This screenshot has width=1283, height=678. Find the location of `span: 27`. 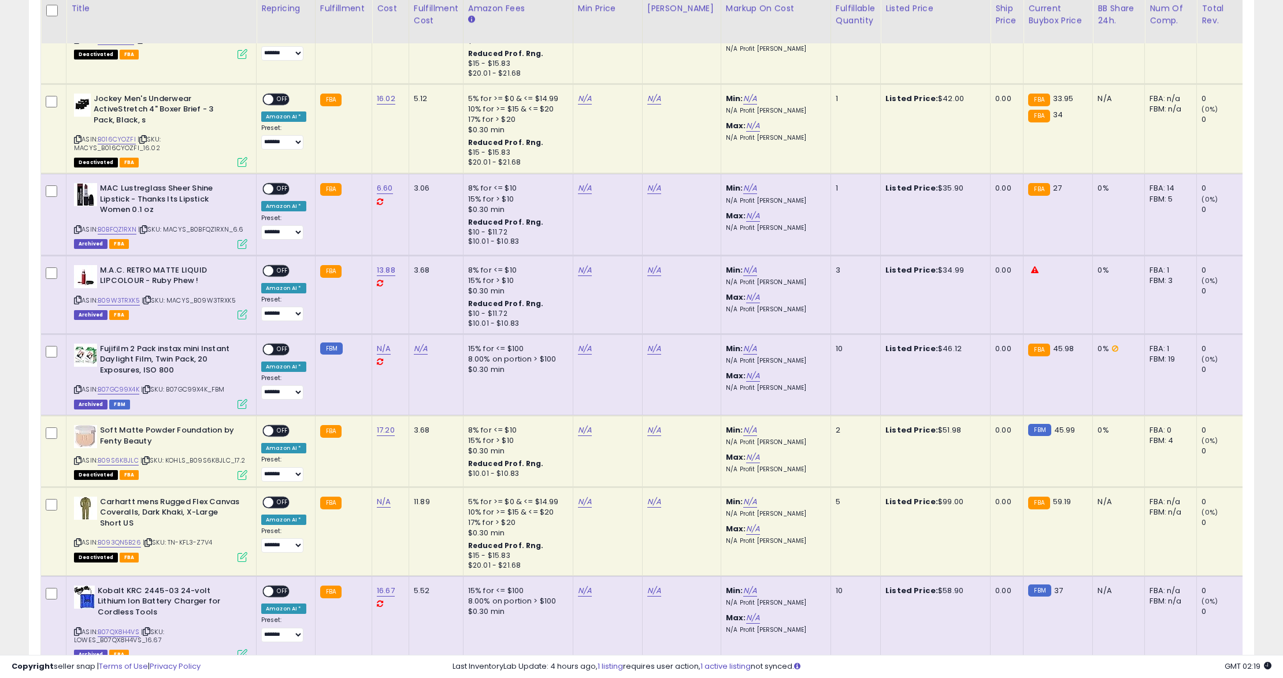

span: 27 is located at coordinates (1057, 188).